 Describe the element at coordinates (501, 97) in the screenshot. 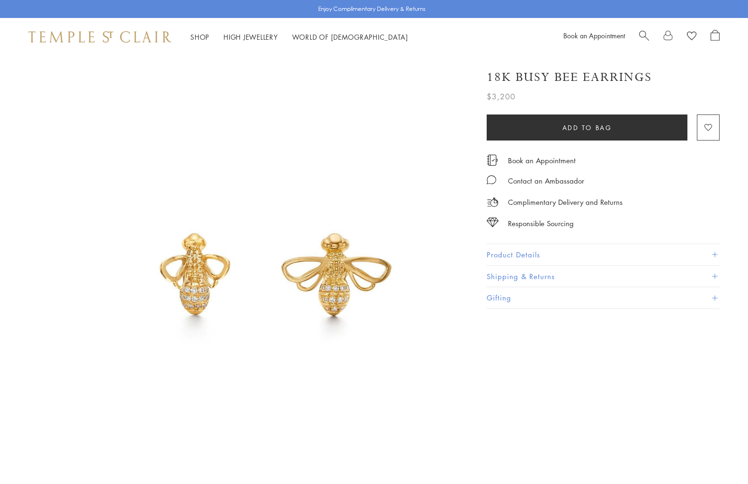

I see `span: $3,200` at that location.